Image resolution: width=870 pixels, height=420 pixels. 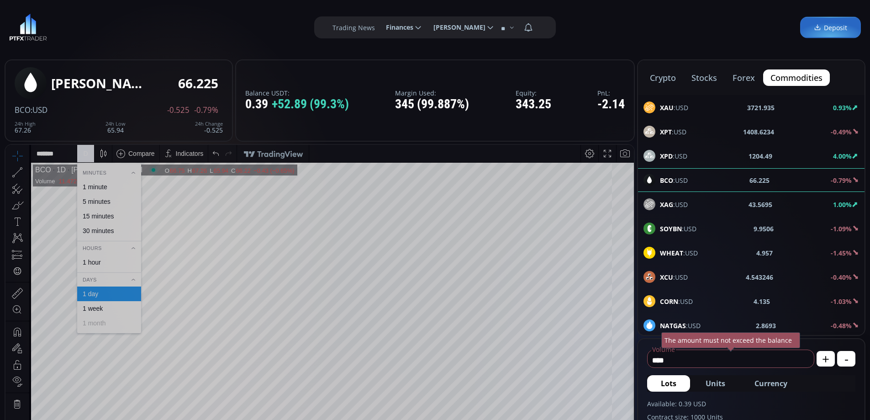 What do you see at coordinates (715, 383) in the screenshot?
I see `span: Units` at bounding box center [715, 383].